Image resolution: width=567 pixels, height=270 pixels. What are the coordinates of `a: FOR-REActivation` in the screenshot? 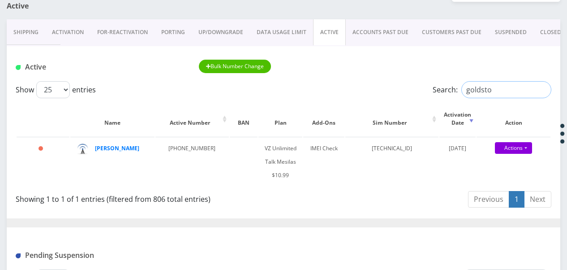 It's located at (122, 32).